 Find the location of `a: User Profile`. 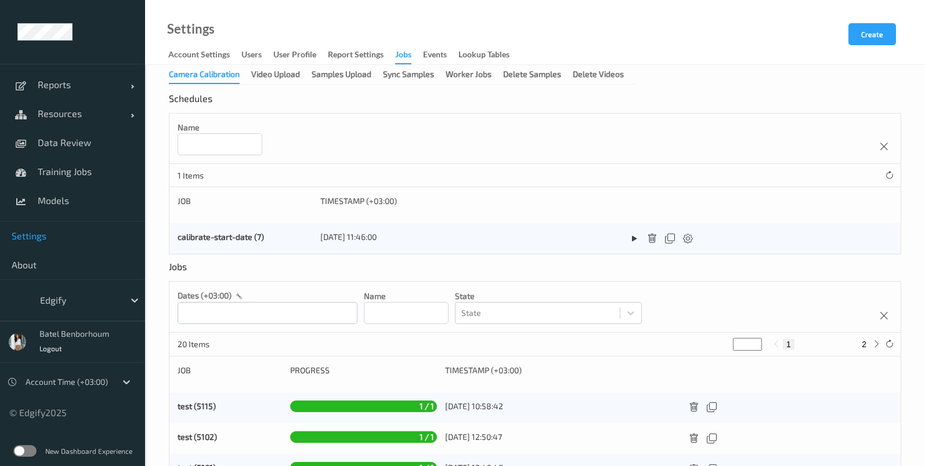

a: User Profile is located at coordinates (301, 55).